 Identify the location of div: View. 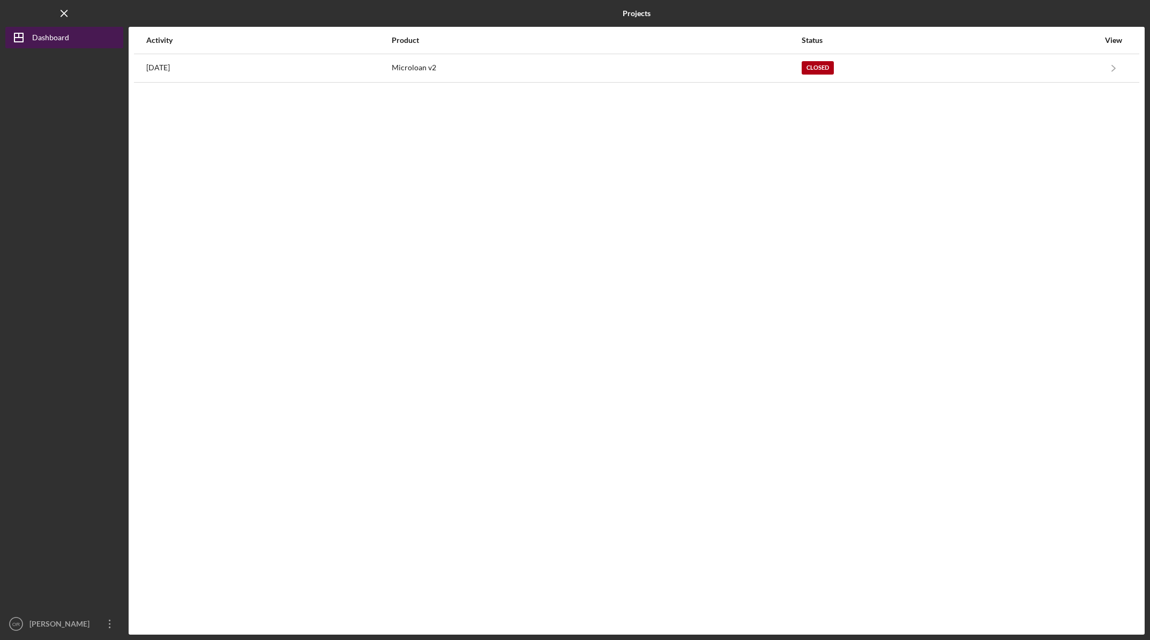
(1114, 40).